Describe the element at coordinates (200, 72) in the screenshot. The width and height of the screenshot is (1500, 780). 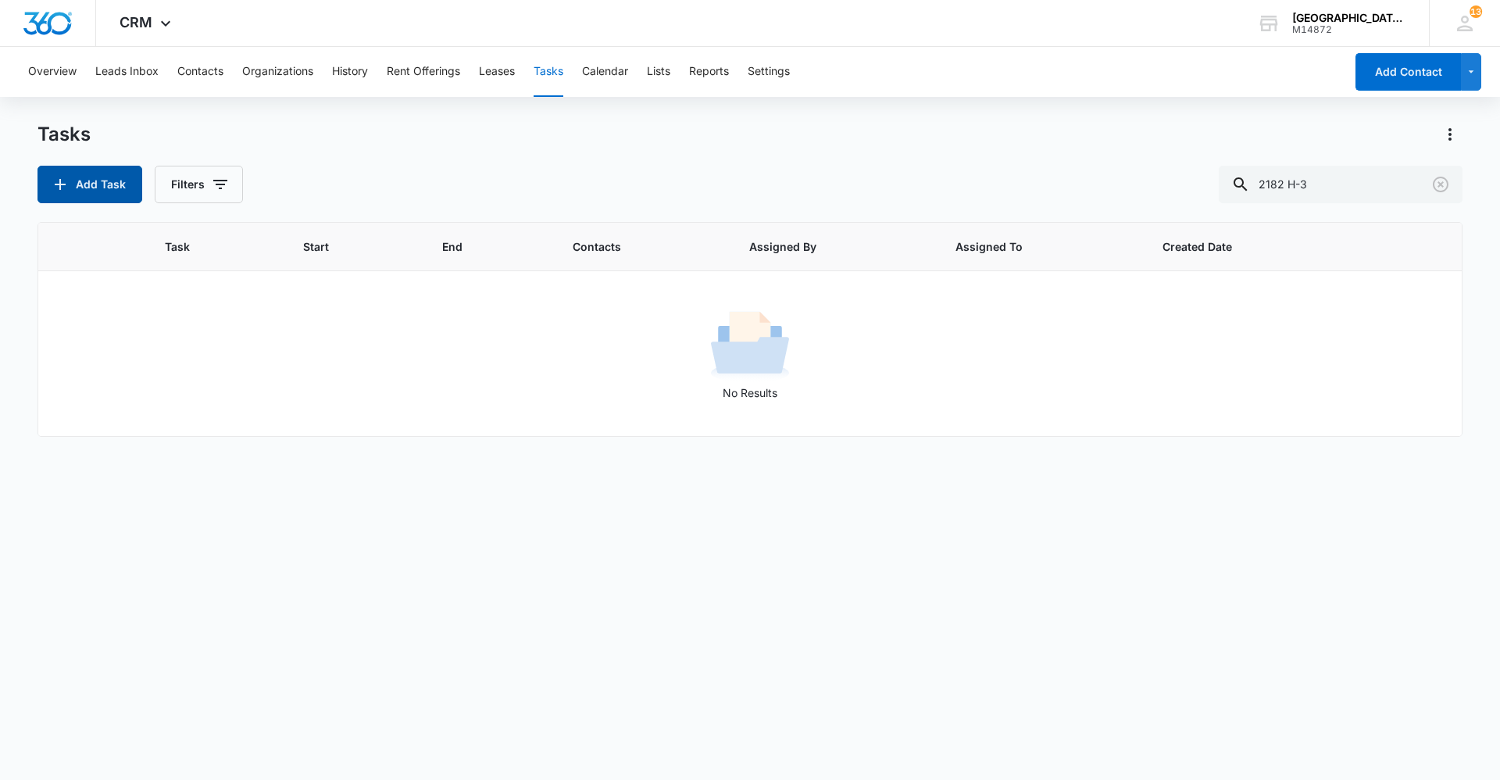
I see `button: Contacts` at that location.